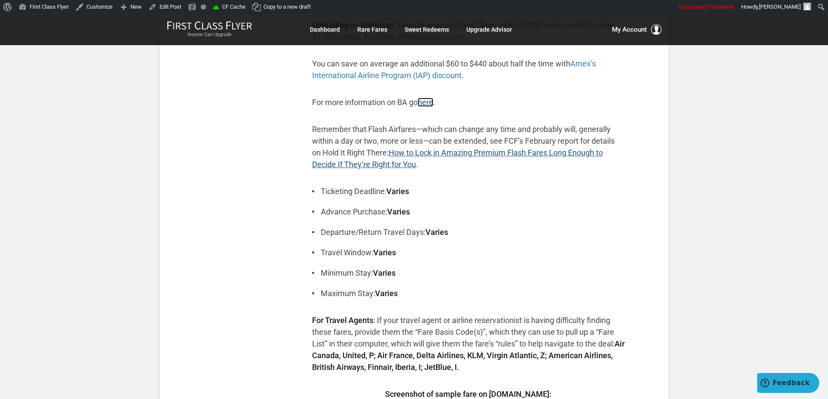 The width and height of the screenshot is (828, 399). Describe the element at coordinates (468, 344) in the screenshot. I see `p: : If your travel agent or airline reservationist is having difficulty finding these fares, provid...` at that location.